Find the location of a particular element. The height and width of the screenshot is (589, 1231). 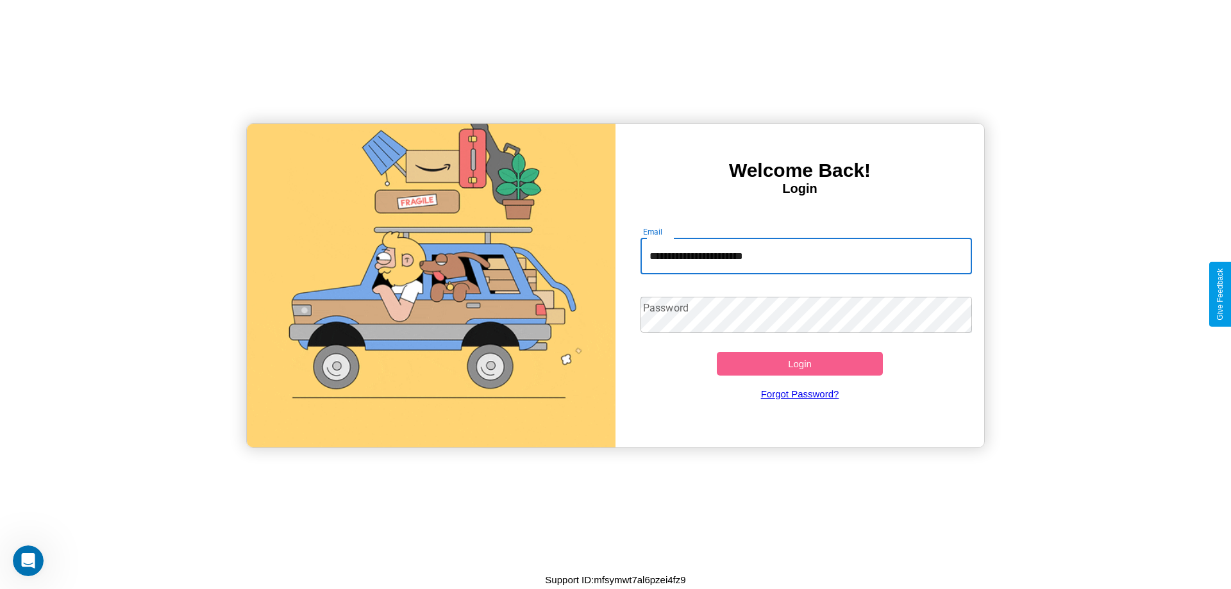

button: Login is located at coordinates (800, 364).